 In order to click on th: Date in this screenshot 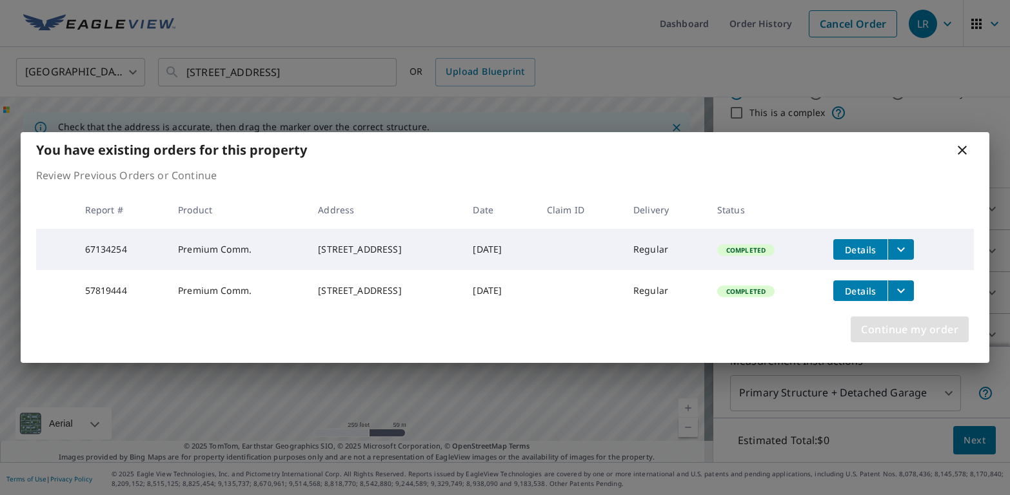, I will do `click(499, 210)`.